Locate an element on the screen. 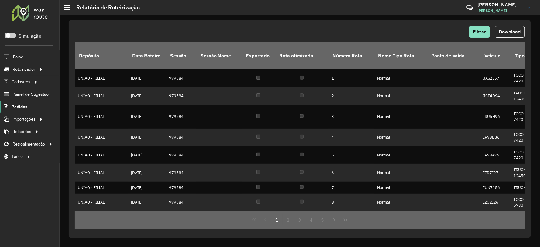  span: Painel is located at coordinates (19, 57).